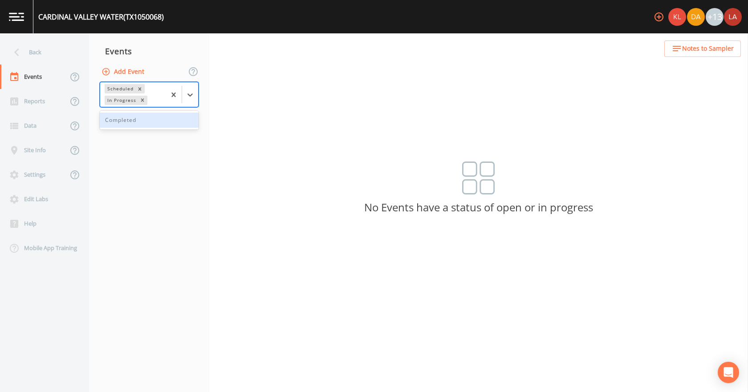 This screenshot has height=392, width=748. Describe the element at coordinates (120, 89) in the screenshot. I see `div: Scheduled` at that location.